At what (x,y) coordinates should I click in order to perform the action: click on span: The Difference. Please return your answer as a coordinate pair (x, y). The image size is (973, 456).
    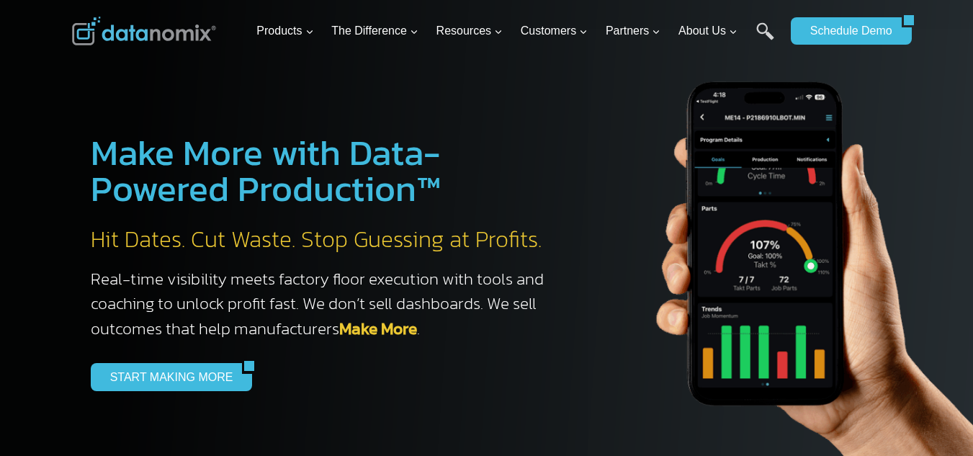
    Looking at the image, I should click on (375, 31).